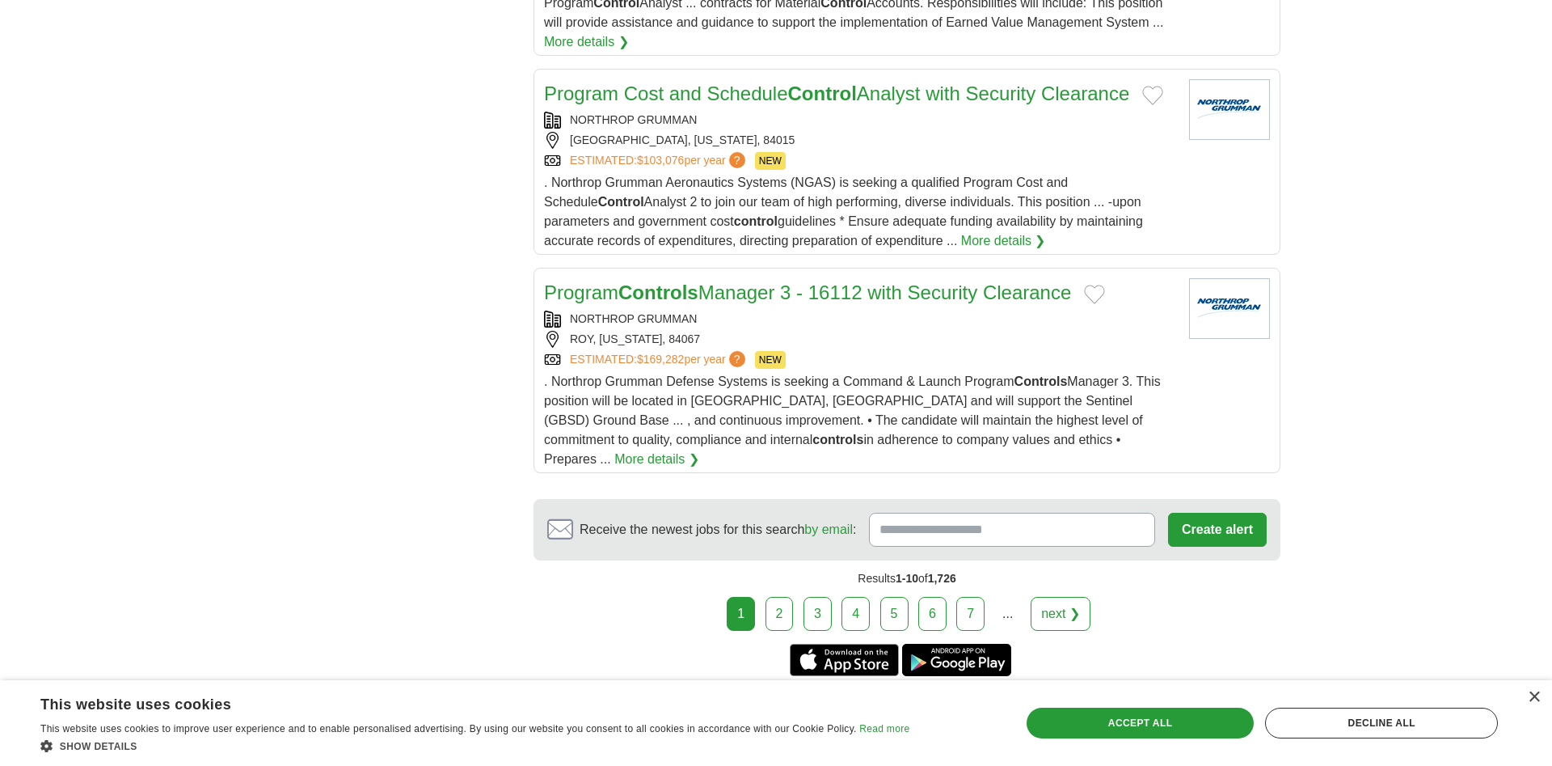 The width and height of the screenshot is (1552, 766). I want to click on a: ESTIMATED:$169,282per year?, so click(659, 360).